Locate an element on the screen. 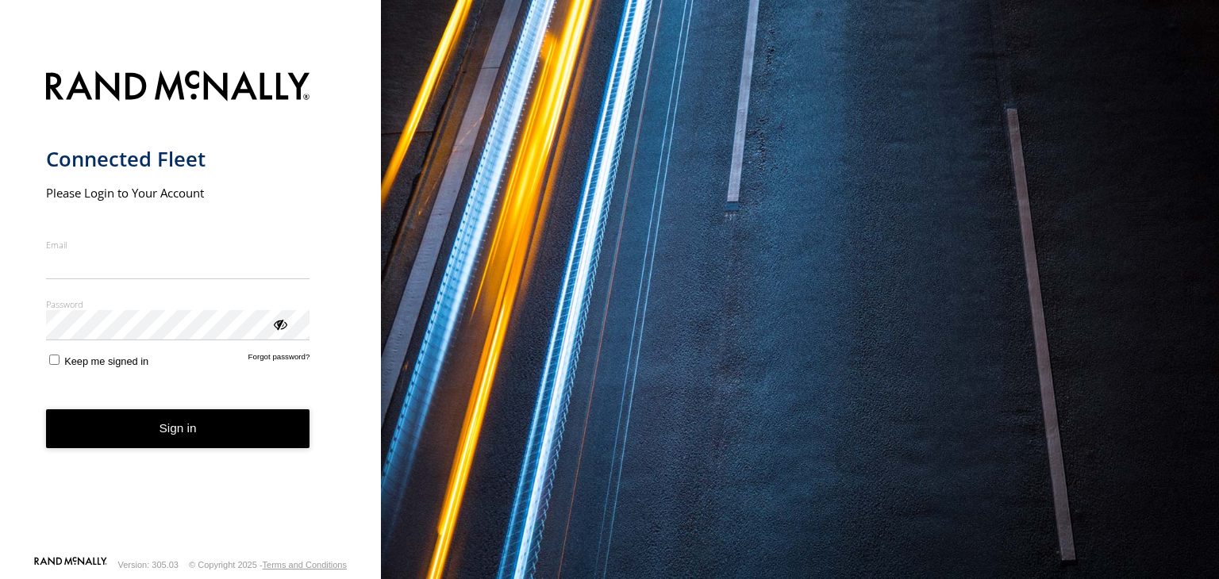  form: main is located at coordinates (190, 308).